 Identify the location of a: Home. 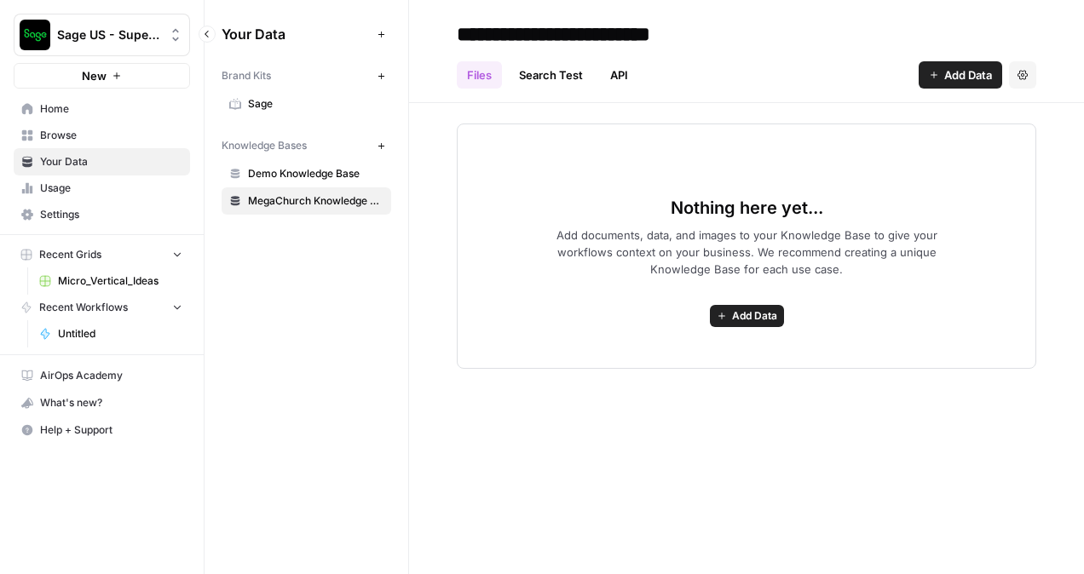
(101, 109).